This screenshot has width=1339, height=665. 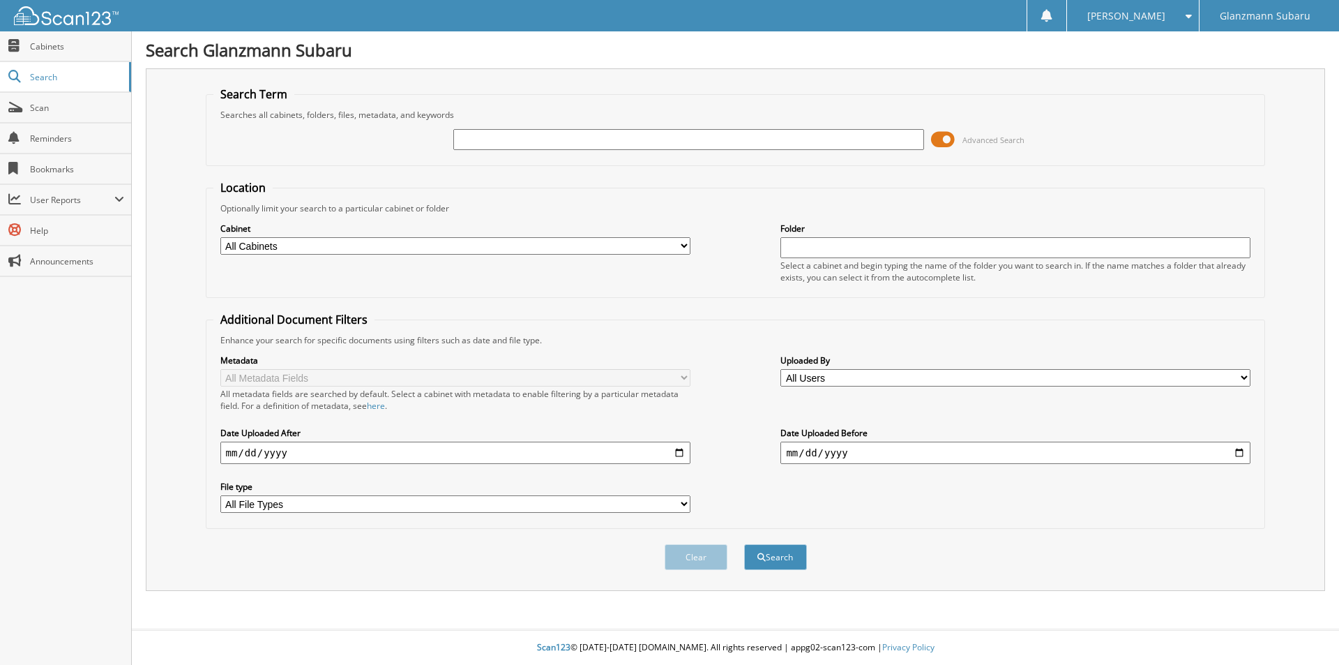 I want to click on img: scan123-logo-white.svg, so click(x=66, y=15).